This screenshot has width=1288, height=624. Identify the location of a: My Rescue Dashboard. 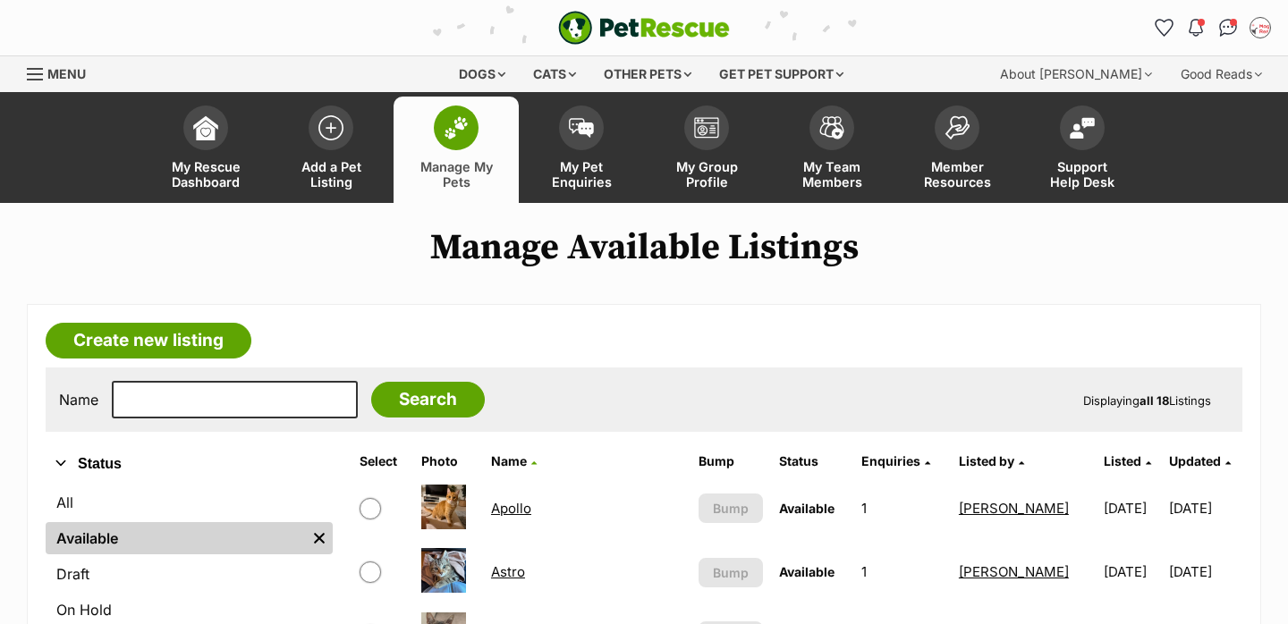
(206, 149).